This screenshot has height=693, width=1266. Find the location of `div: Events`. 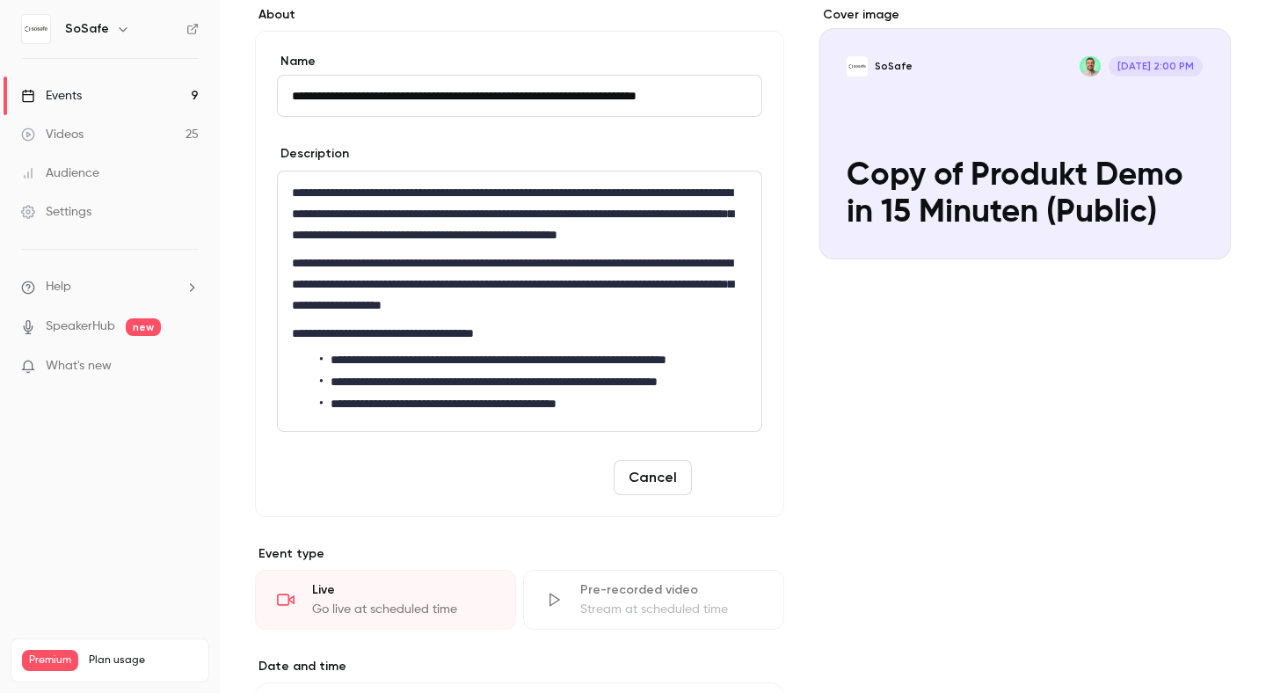

div: Events is located at coordinates (51, 96).